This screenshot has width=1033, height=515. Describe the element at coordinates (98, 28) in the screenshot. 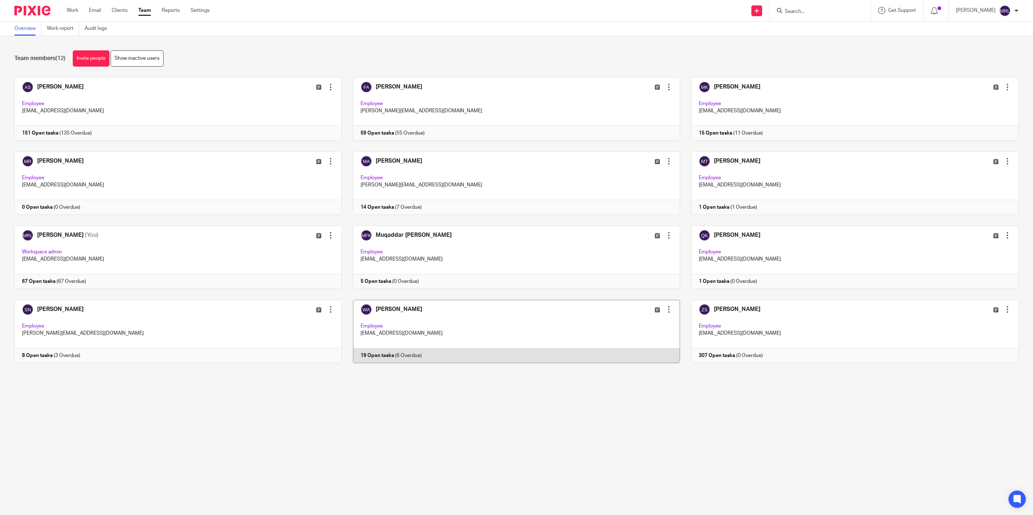

I see `a: Audit logs` at that location.